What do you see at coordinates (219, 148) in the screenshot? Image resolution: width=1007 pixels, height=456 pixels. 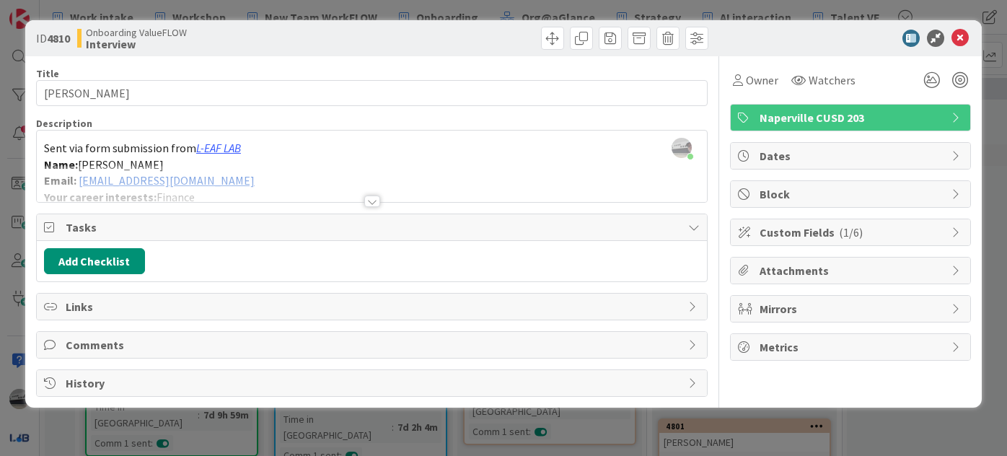 I see `a: L-EAF LAB` at bounding box center [219, 148].